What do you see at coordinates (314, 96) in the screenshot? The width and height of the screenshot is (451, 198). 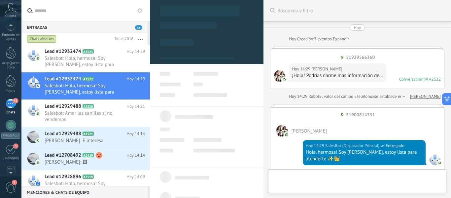 I see `span: Robot` at bounding box center [314, 96].